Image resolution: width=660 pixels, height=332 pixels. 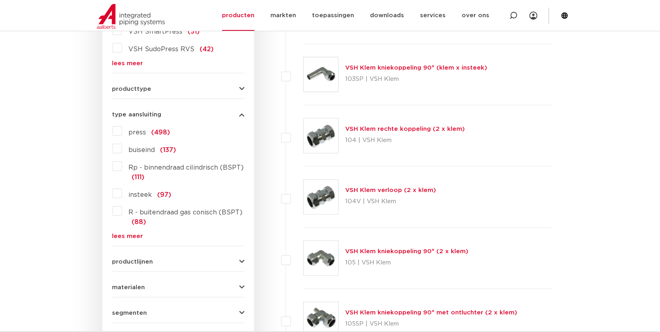 What do you see at coordinates (155, 32) in the screenshot?
I see `span: VSH SmartPress` at bounding box center [155, 32].